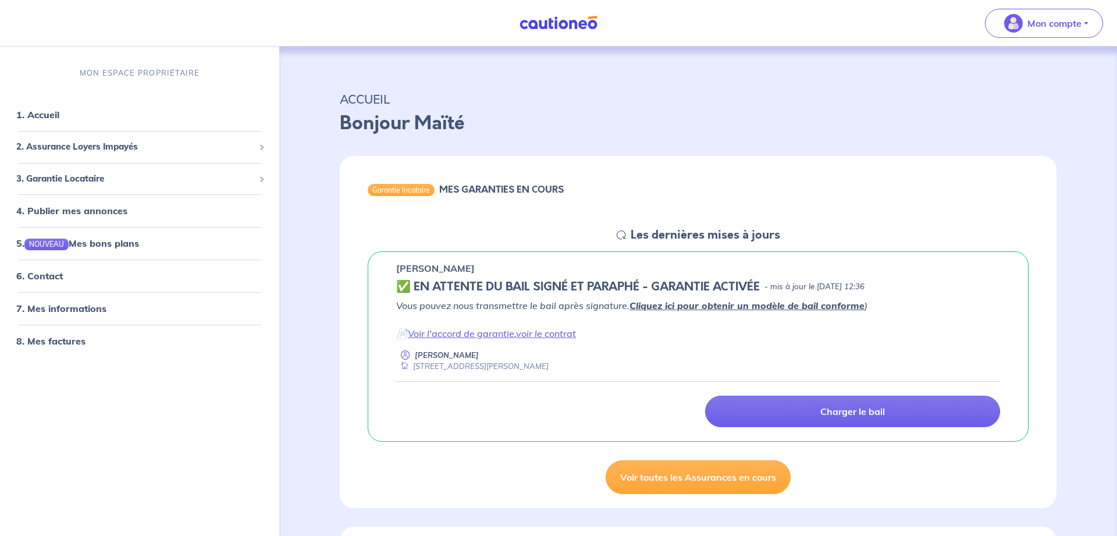 The width and height of the screenshot is (1117, 536). Describe the element at coordinates (40, 276) in the screenshot. I see `a: 6. Contact` at that location.